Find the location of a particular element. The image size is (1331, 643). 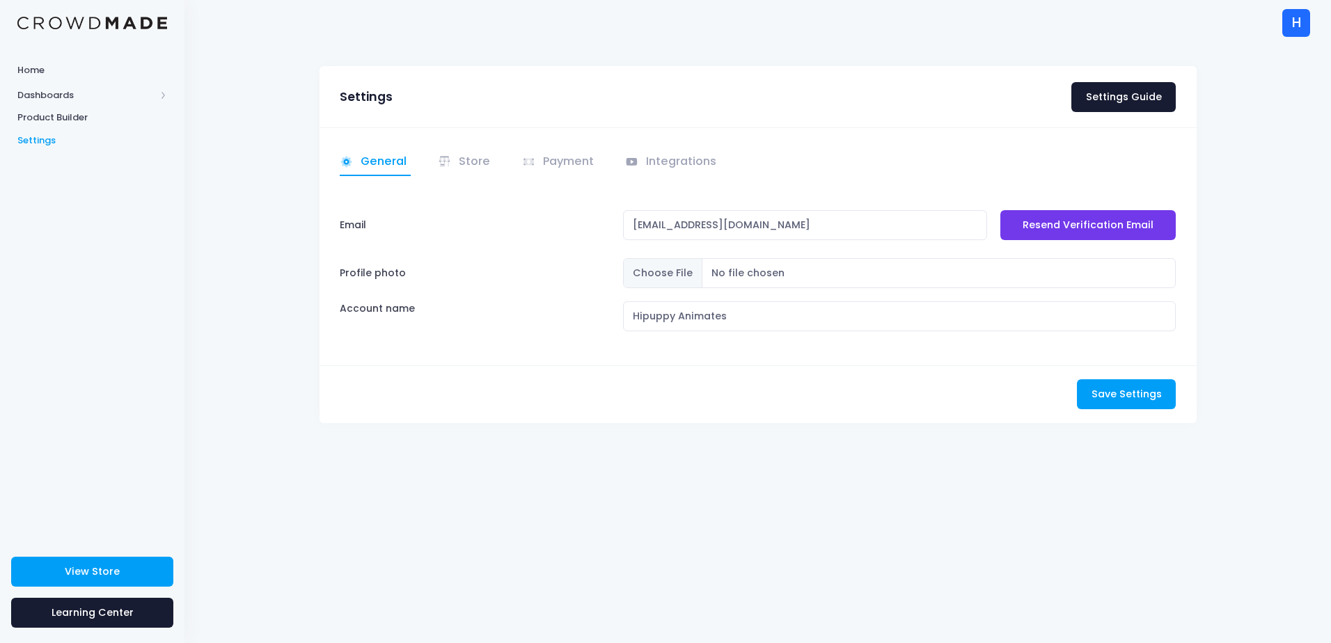

a: View Store is located at coordinates (92, 572).